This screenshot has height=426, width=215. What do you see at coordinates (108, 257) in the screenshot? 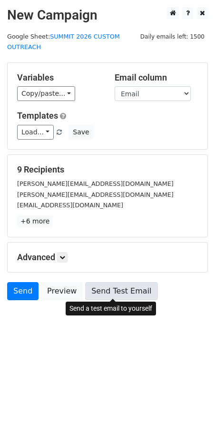
I see `h5: Advanced` at bounding box center [108, 257].